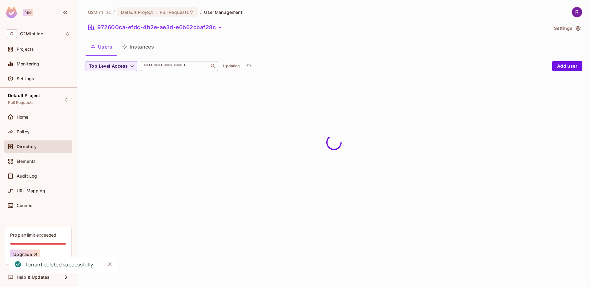 This screenshot has height=287, width=591. Describe the element at coordinates (138, 47) in the screenshot. I see `button: Instances` at that location.